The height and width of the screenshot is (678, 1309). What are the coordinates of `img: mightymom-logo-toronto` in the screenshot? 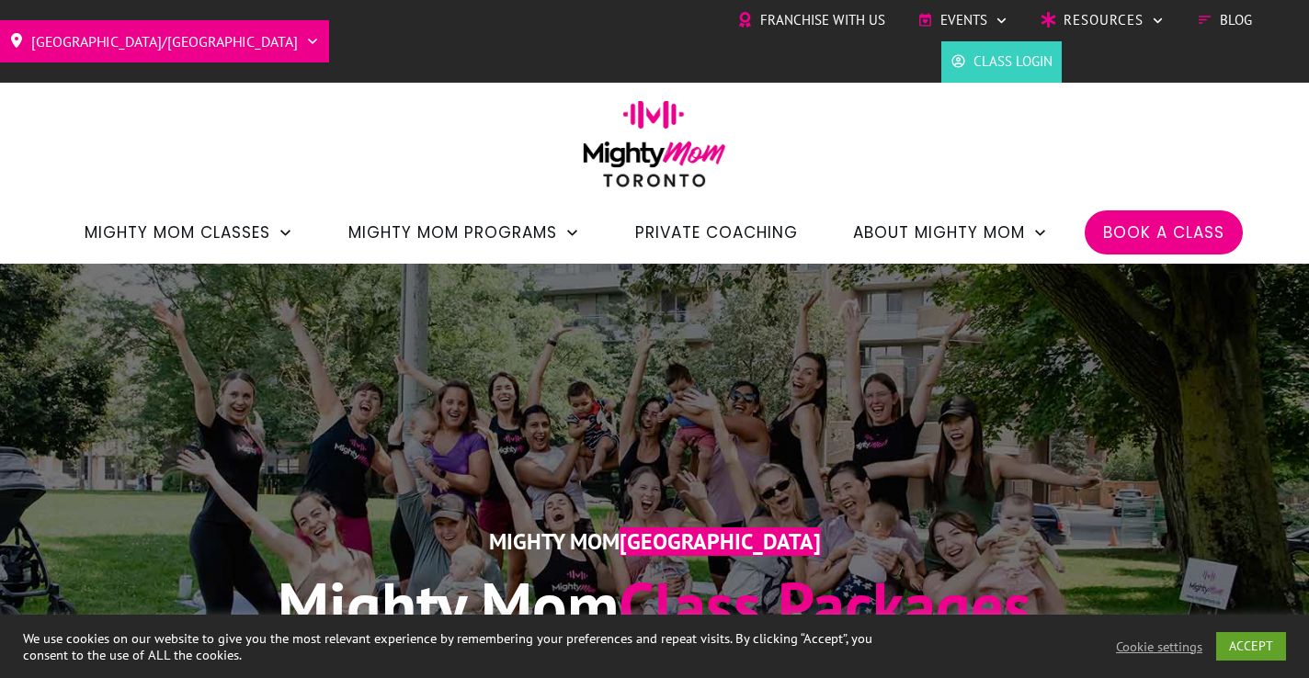 It's located at (654, 150).